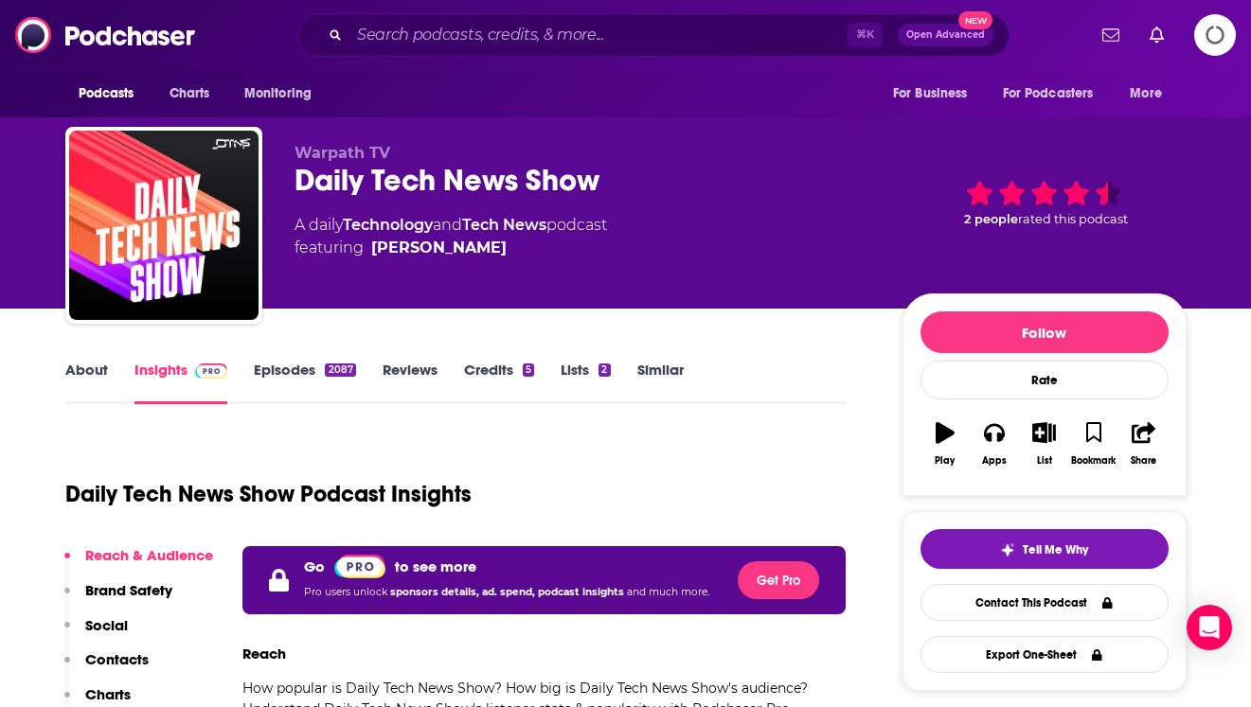  Describe the element at coordinates (1073, 219) in the screenshot. I see `span: rated this podcast` at that location.